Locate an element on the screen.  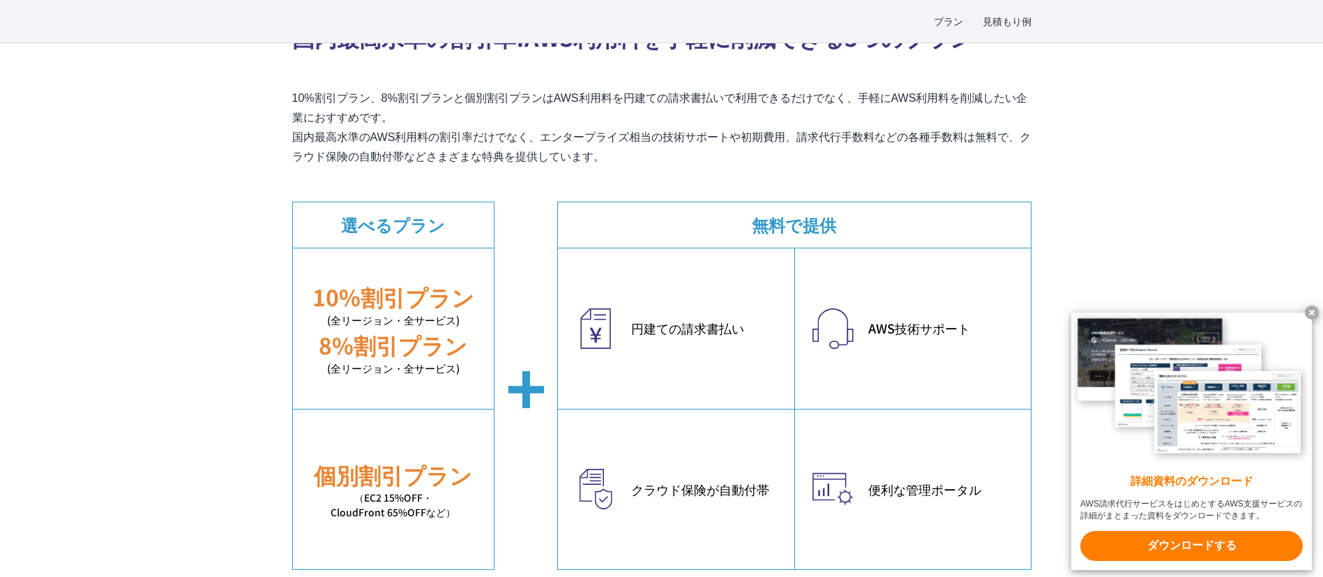
dt: 選べるプラン is located at coordinates (393, 225).